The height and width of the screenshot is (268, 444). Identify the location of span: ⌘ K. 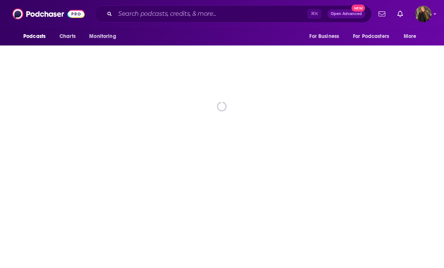
(314, 14).